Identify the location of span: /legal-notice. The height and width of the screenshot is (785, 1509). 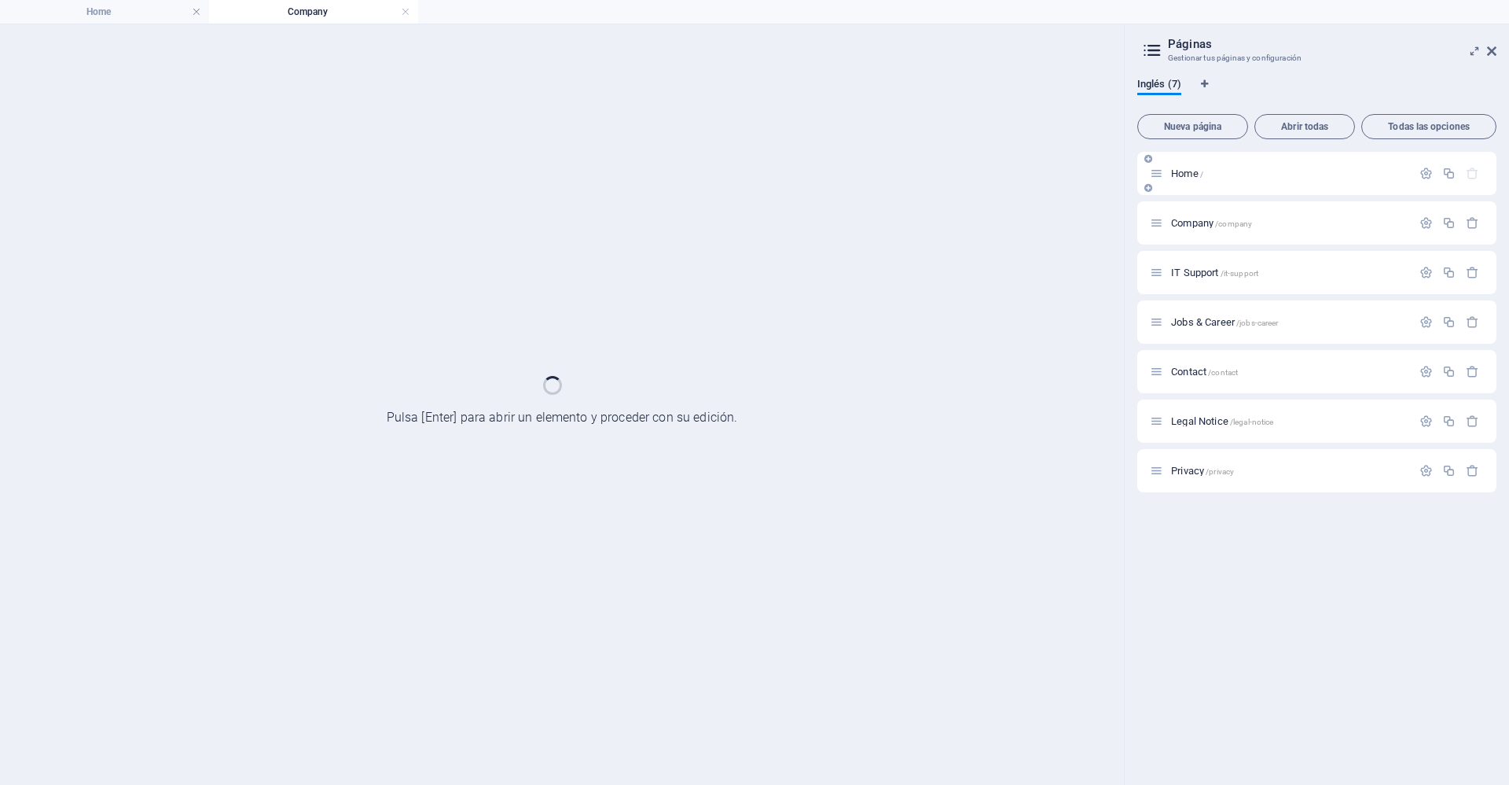
(1252, 421).